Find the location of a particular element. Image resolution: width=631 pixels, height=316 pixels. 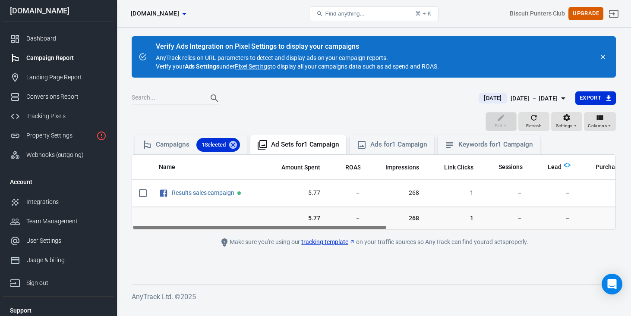

svg: Facebook Ads is located at coordinates (164, 193).